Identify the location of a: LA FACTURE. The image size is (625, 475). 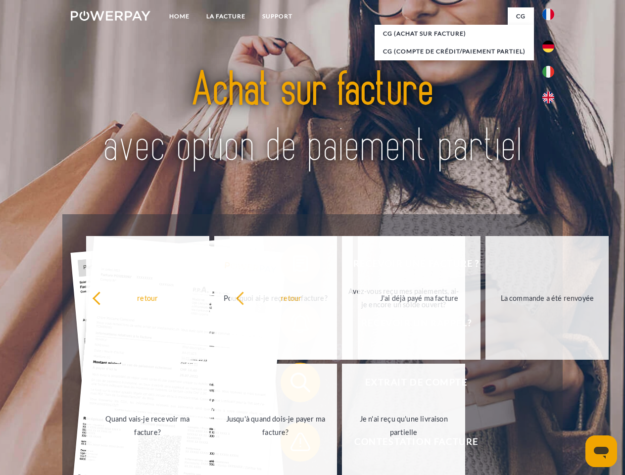
(226, 16).